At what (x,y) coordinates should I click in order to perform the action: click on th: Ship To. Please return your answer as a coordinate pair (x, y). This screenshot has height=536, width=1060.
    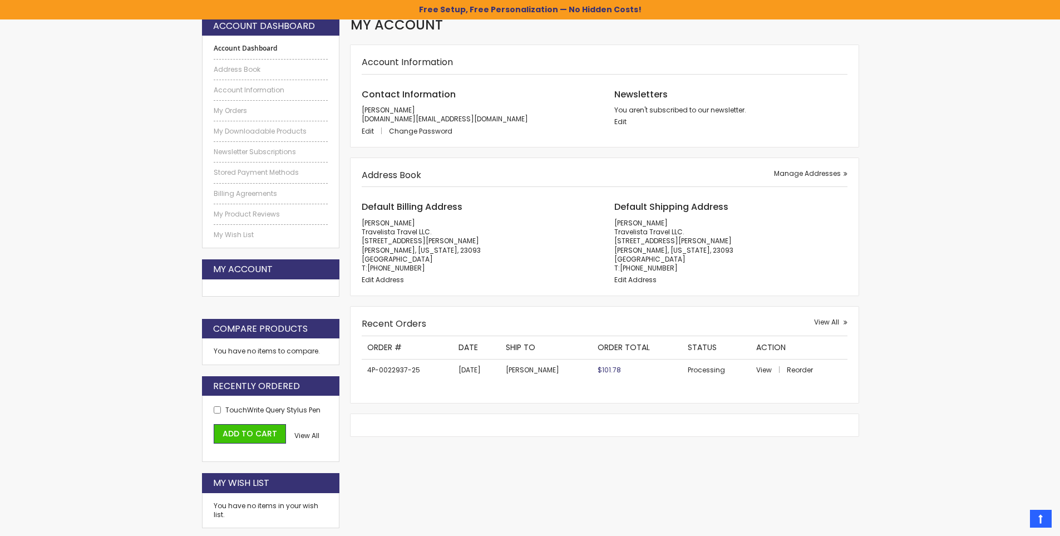
    Looking at the image, I should click on (546, 347).